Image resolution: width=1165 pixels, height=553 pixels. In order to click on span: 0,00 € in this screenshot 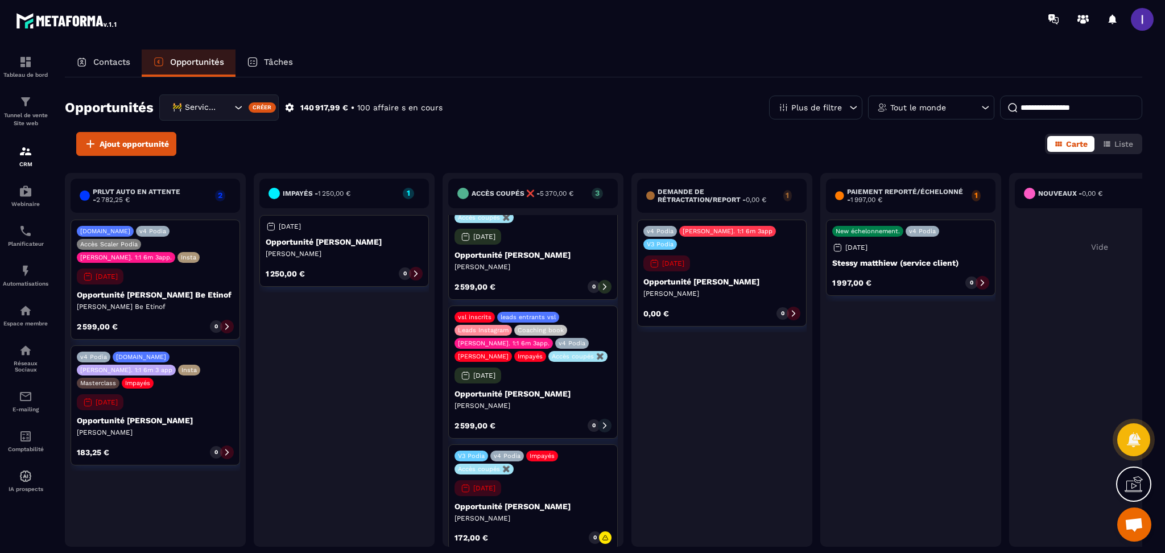, I will do `click(756, 200)`.